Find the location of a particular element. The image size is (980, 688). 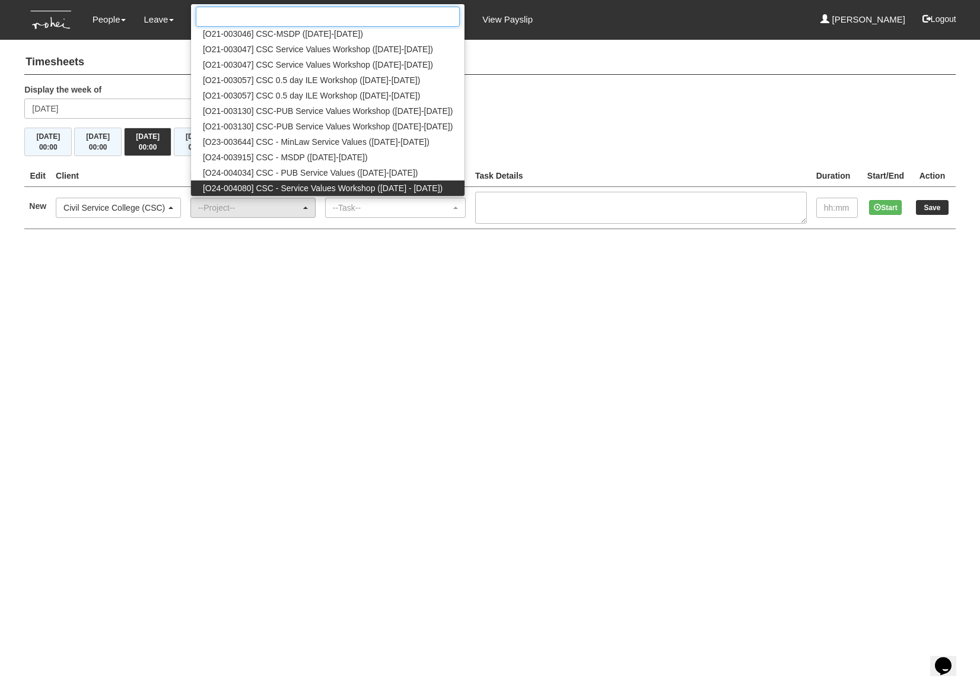

div: --Task-- is located at coordinates (392, 208).